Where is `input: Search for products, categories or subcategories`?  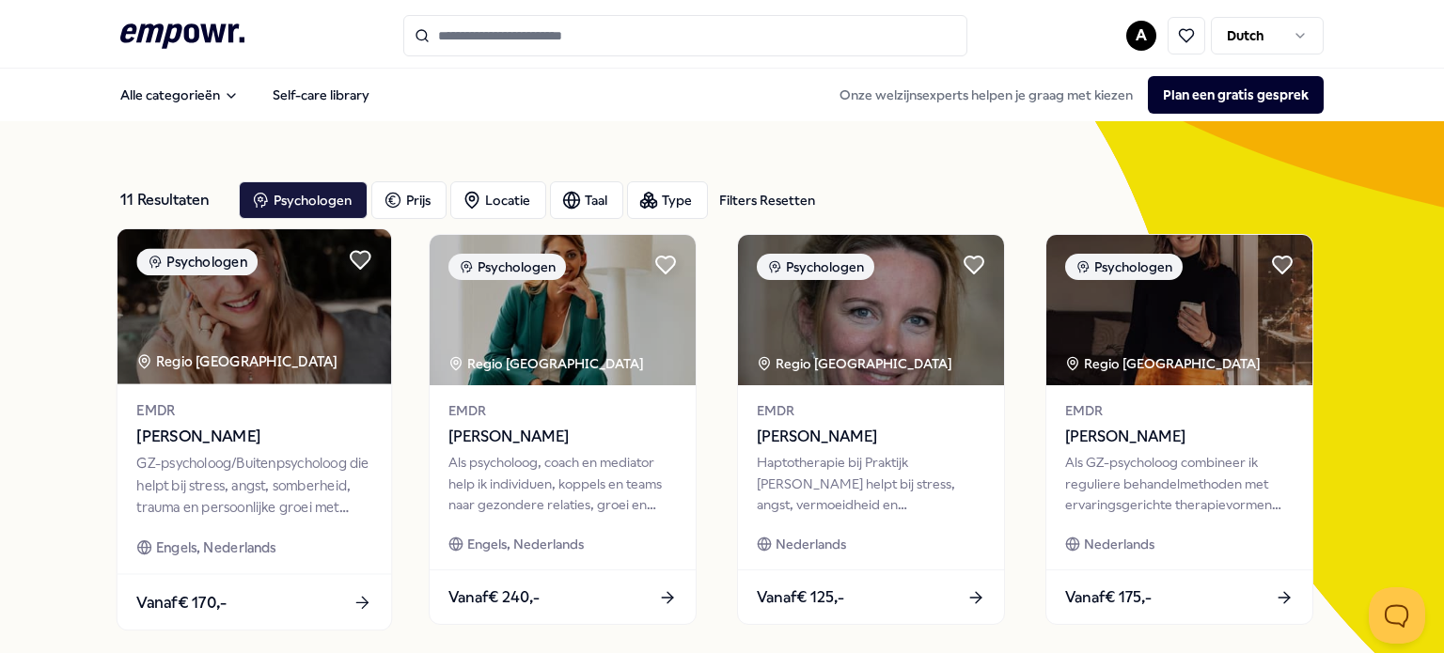 input: Search for products, categories or subcategories is located at coordinates (685, 36).